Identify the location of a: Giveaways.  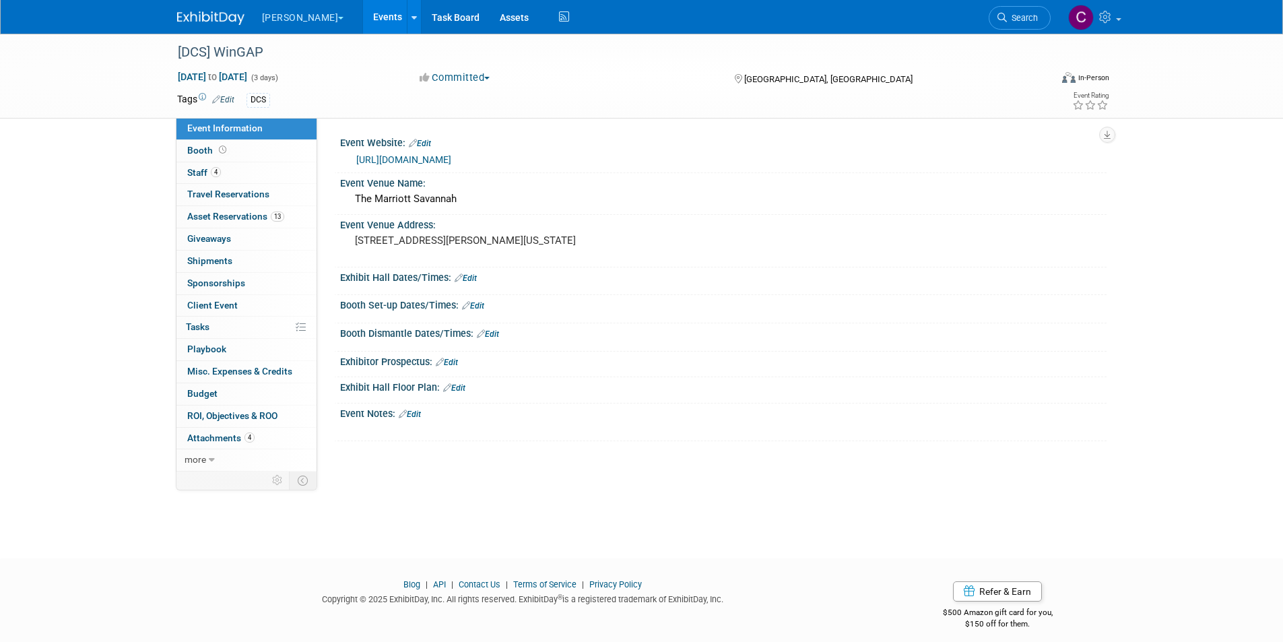
(247, 239).